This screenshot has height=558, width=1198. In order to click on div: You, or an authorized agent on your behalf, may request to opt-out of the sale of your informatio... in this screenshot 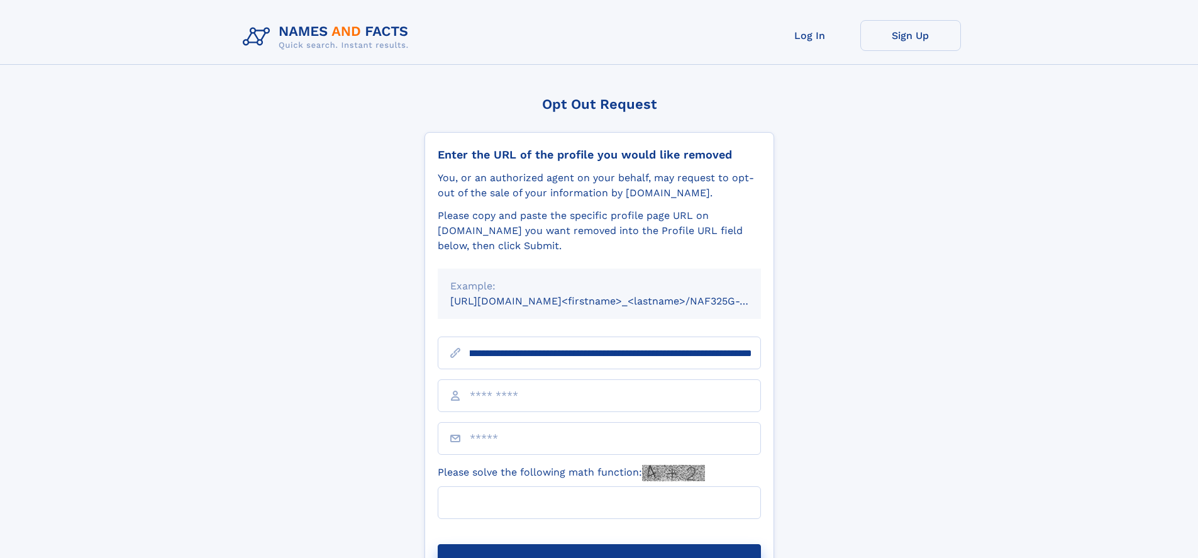, I will do `click(599, 186)`.